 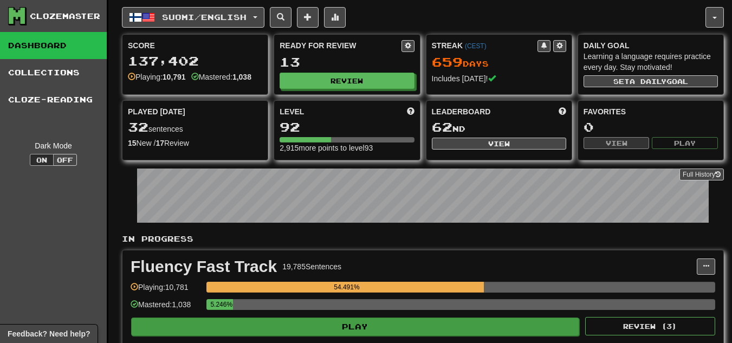 What do you see at coordinates (702, 174) in the screenshot?
I see `a: Full History` at bounding box center [702, 174].